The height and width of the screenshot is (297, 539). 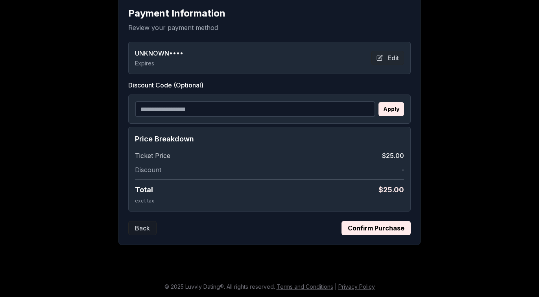 What do you see at coordinates (305, 286) in the screenshot?
I see `a: Terms and Conditions` at bounding box center [305, 286].